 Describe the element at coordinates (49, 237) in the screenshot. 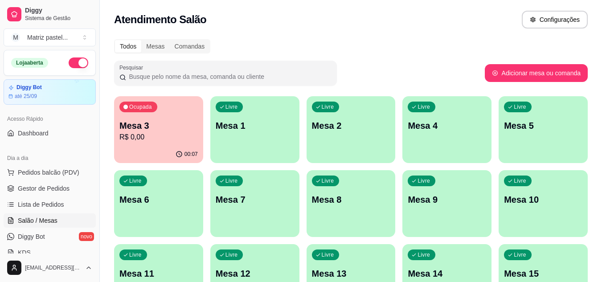

I see `a: Diggy Botnovo` at that location.